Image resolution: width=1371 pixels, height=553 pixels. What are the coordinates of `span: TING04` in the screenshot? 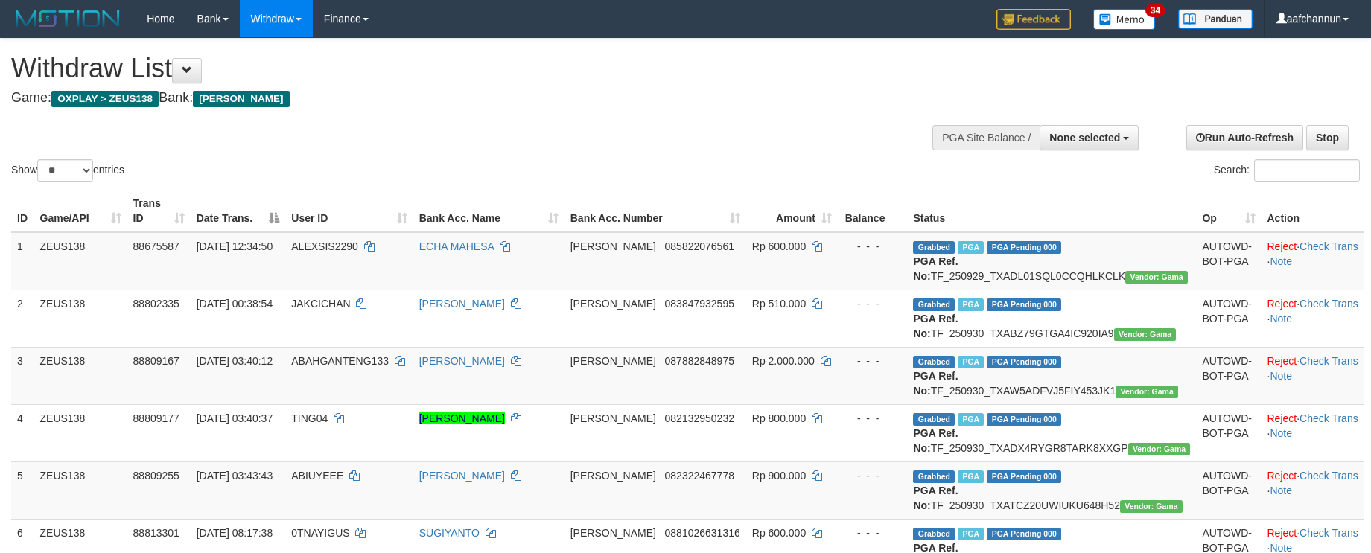 It's located at (309, 418).